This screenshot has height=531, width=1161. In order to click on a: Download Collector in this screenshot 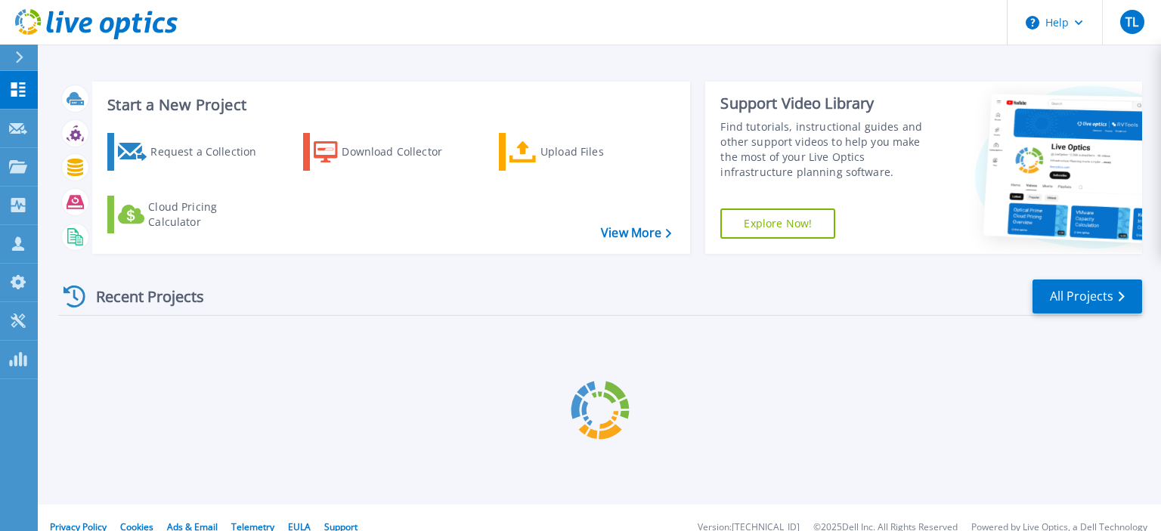, I will do `click(387, 152)`.